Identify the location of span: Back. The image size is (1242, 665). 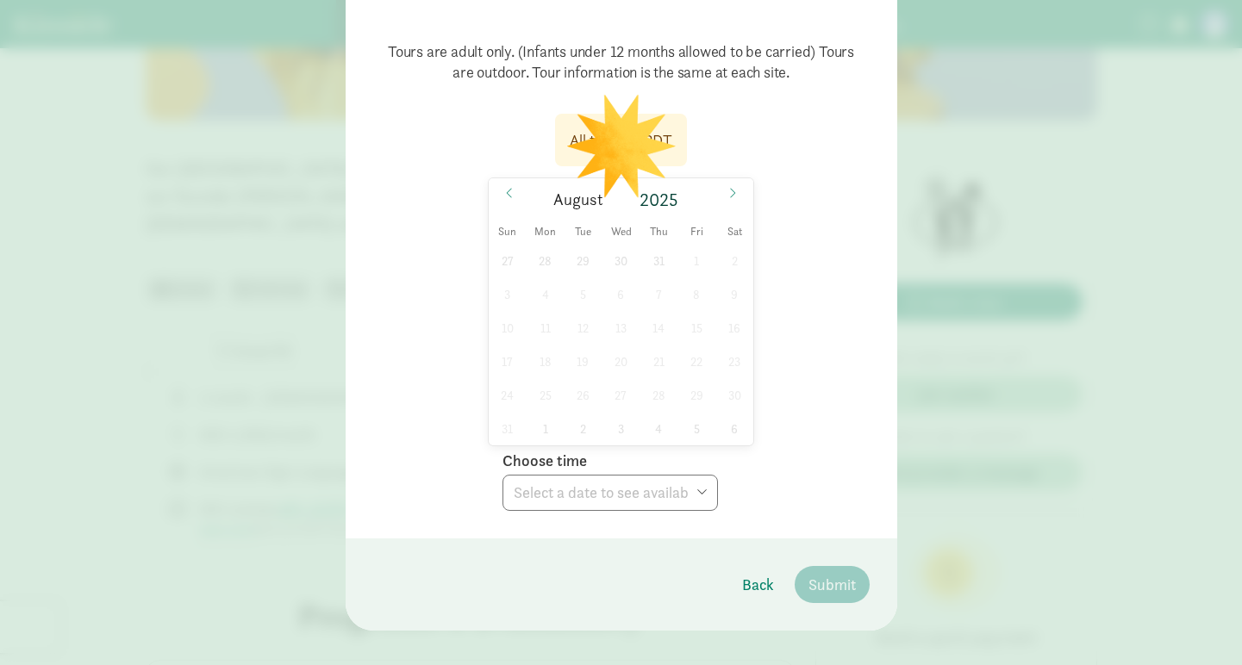
(757, 584).